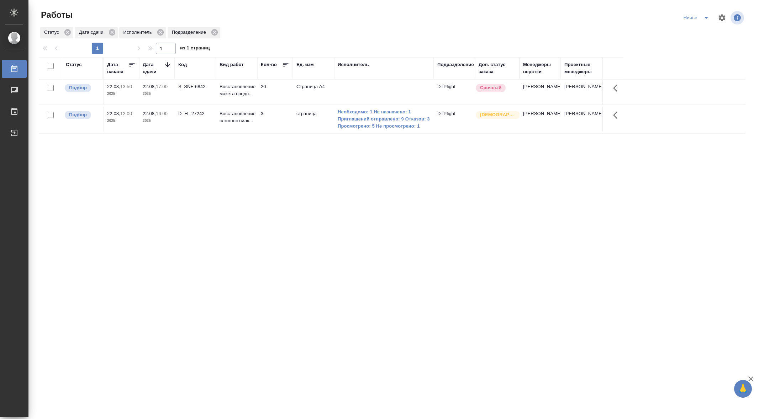  Describe the element at coordinates (232, 65) in the screenshot. I see `div: Вид работ` at that location.